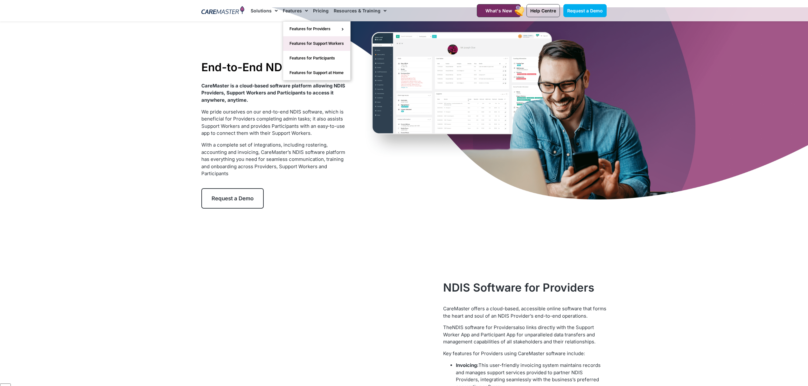 Image resolution: width=808 pixels, height=386 pixels. Describe the element at coordinates (317, 29) in the screenshot. I see `a: Features for Providers` at that location.